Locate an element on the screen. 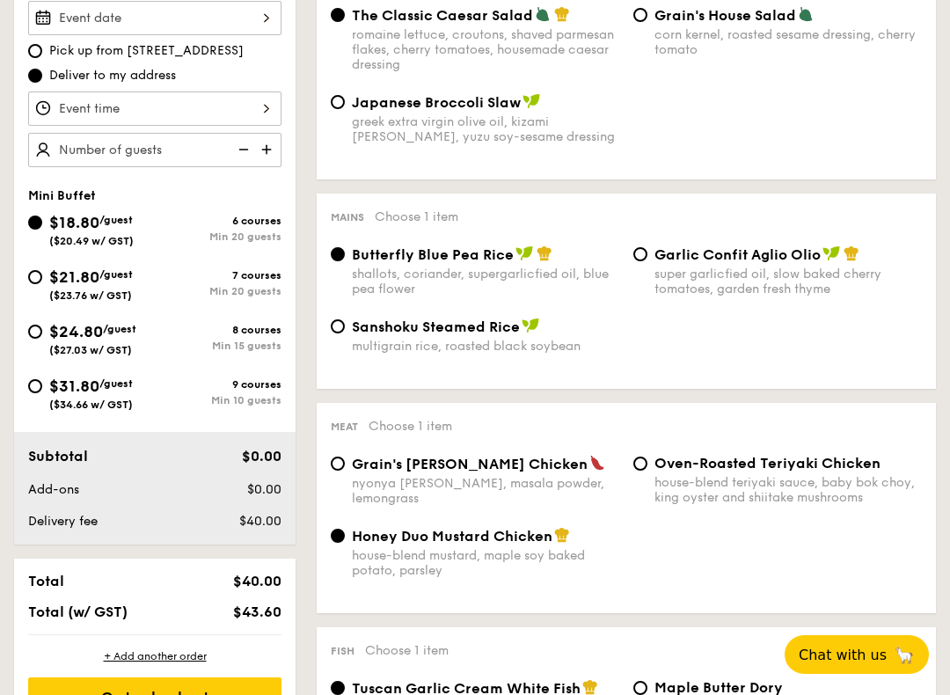  div: 8 courses is located at coordinates (218, 330).